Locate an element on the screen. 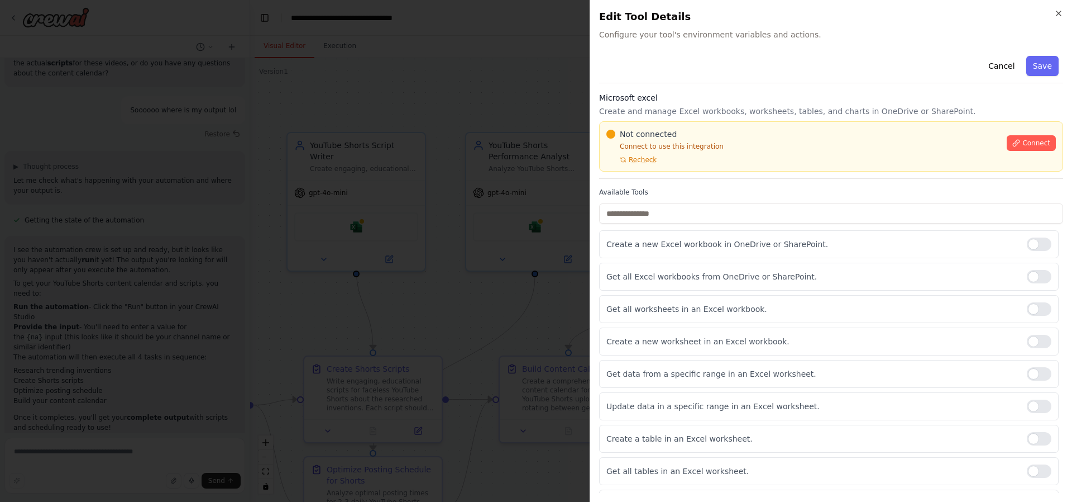 This screenshot has height=502, width=1072. p: Get all tables in an Excel worksheet. is located at coordinates (812, 471).